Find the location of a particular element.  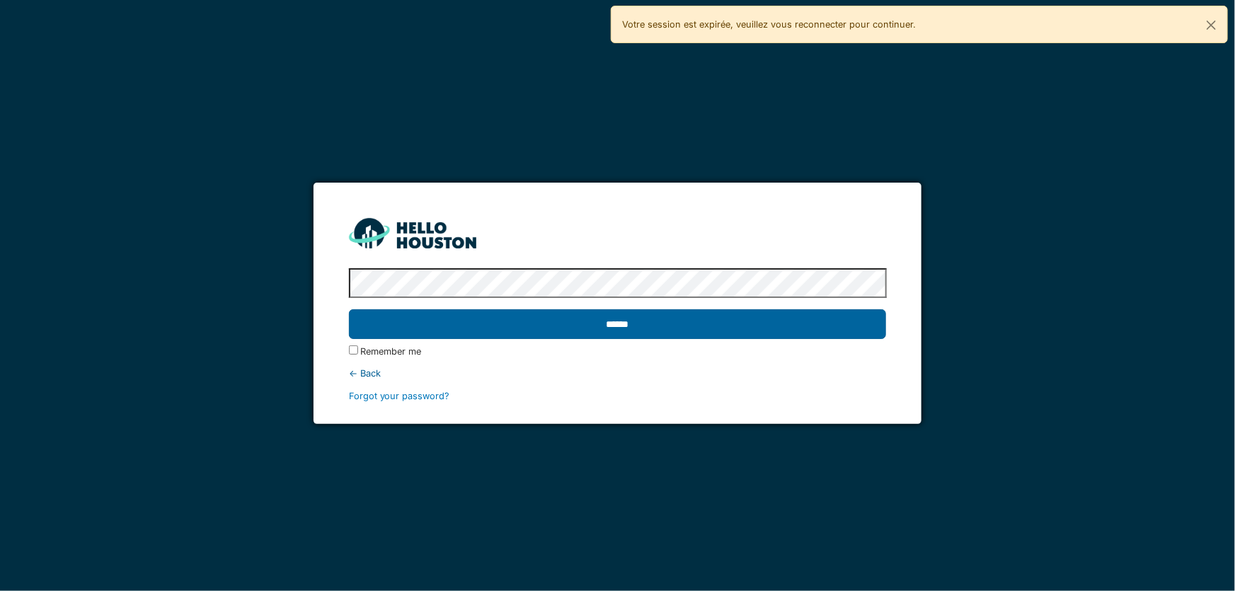

a: Forgot your password? is located at coordinates (399, 396).